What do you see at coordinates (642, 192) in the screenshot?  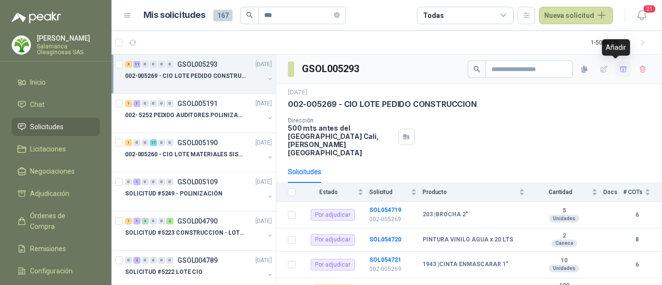 I see `th: # COTs` at bounding box center [642, 192].